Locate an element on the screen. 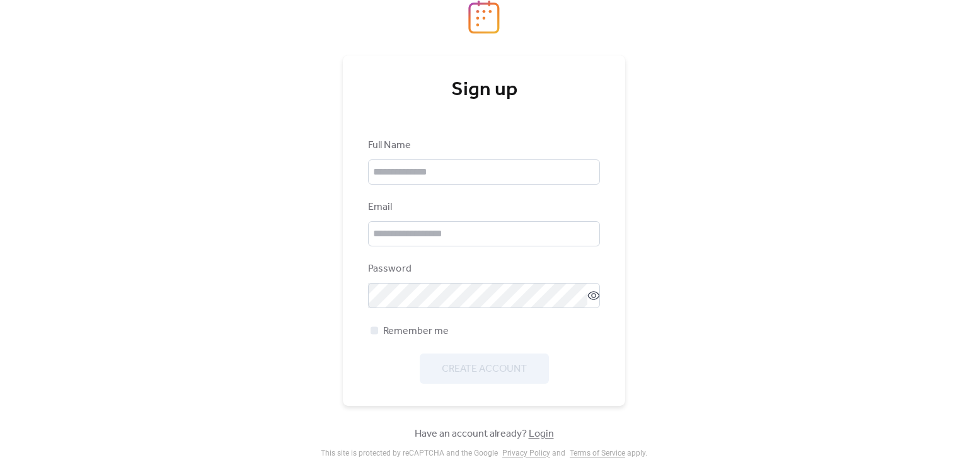 The width and height of the screenshot is (968, 460). div: This site is protected by reCAPTCHA and the Google and apply . is located at coordinates (484, 453).